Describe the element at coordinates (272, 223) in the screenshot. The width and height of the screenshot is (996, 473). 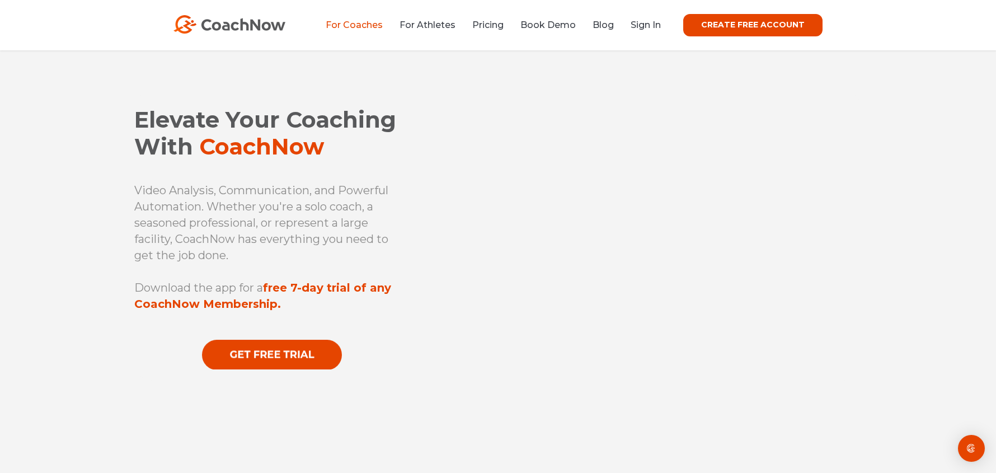
I see `p: Video Analysis, Communication, and Powerful Automation. Whether you're a solo coach, a seasoned p...` at that location.